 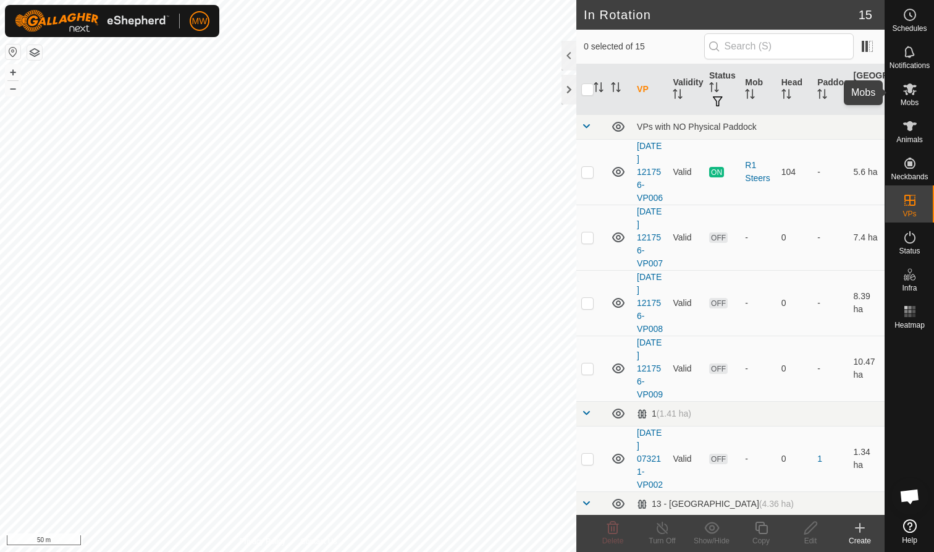 I want to click on span: 0 selected of 15, so click(x=644, y=46).